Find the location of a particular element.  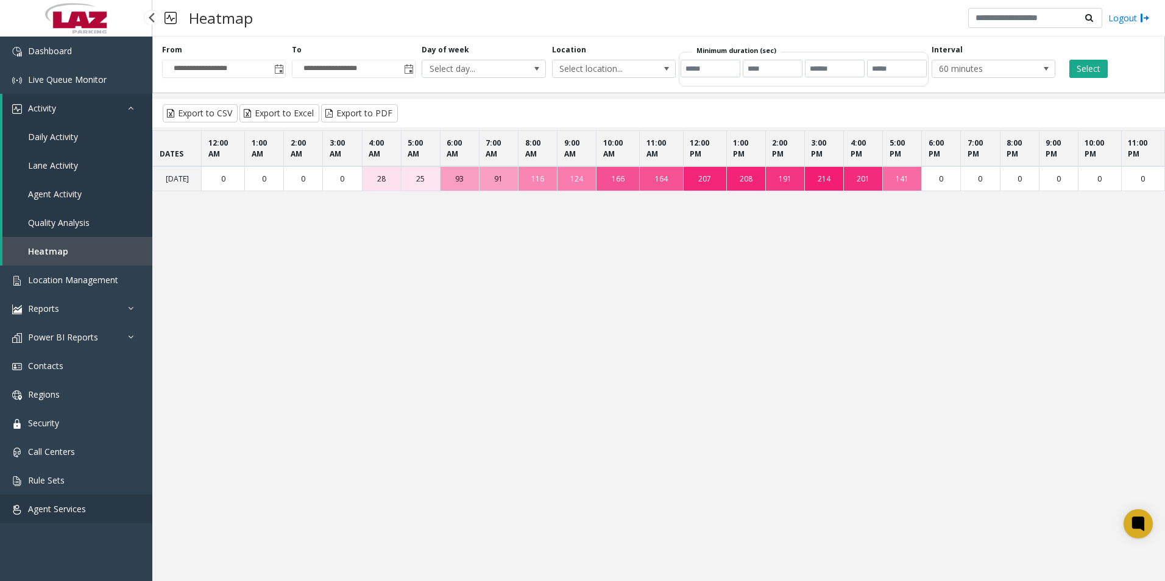

button: Export to CSV is located at coordinates (200, 113).